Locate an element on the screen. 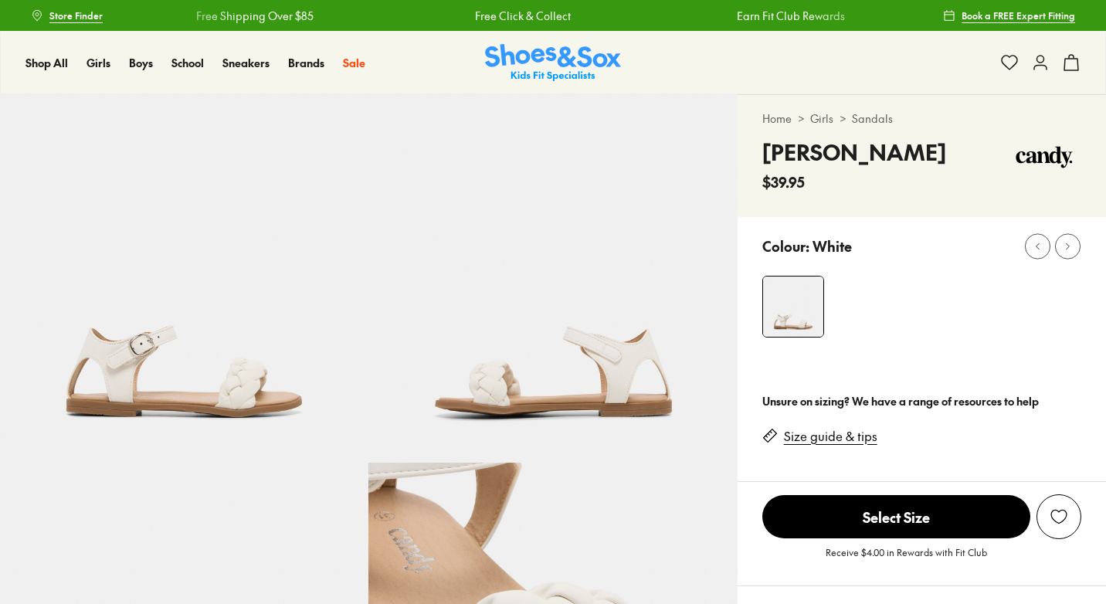  span: Brands is located at coordinates (306, 63).